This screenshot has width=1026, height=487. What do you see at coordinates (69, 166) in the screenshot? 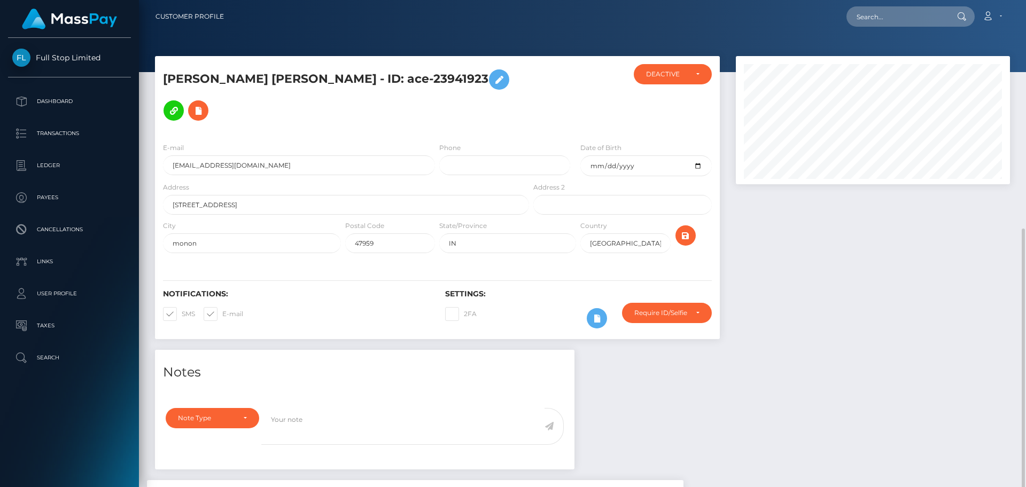
I see `a: Ledger` at bounding box center [69, 166].